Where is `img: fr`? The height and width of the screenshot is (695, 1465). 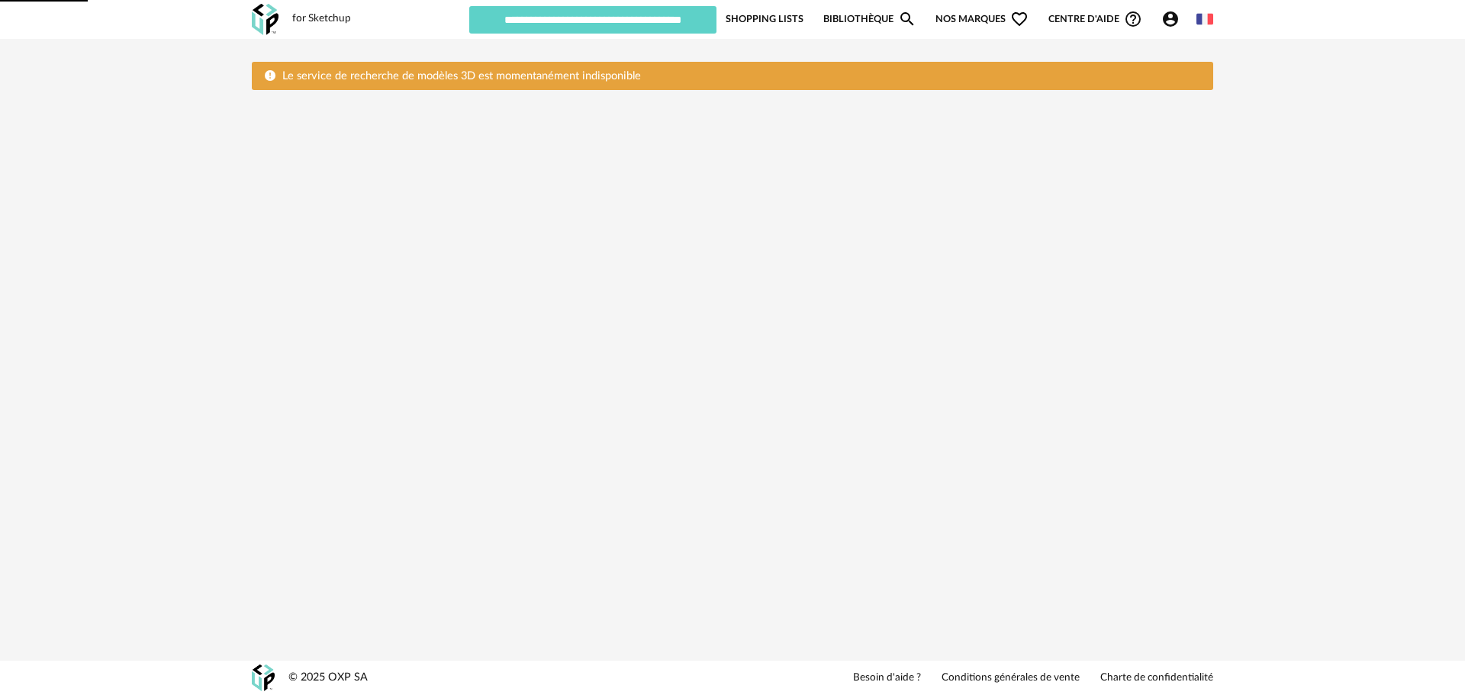 img: fr is located at coordinates (1205, 19).